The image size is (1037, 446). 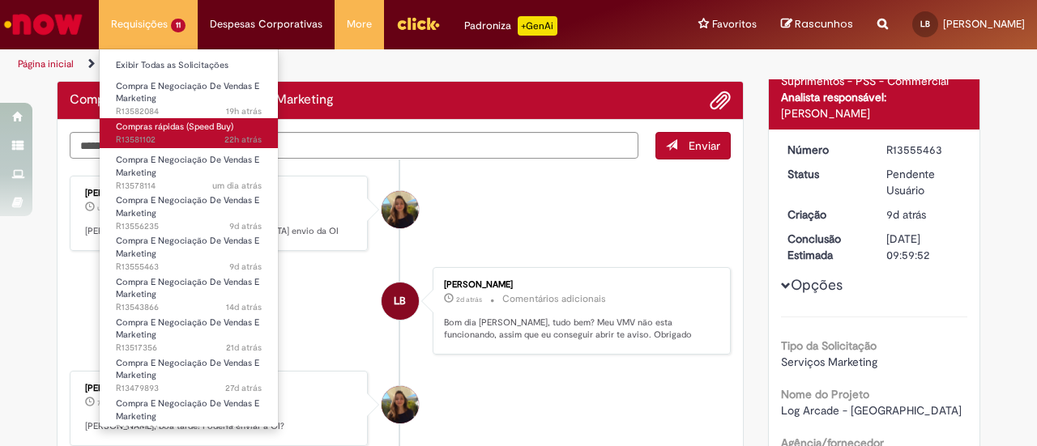 I want to click on a: Aberto R13555463 : Compra E Negociação De Vendas E Marketing, so click(x=189, y=250).